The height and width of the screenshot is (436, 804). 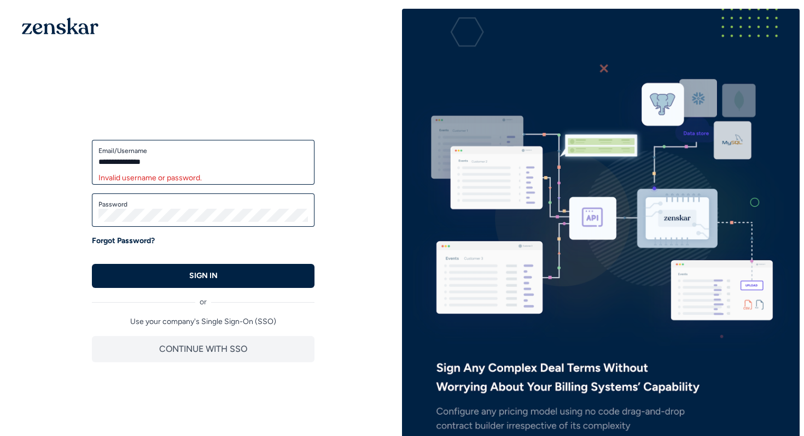 What do you see at coordinates (123, 241) in the screenshot?
I see `a: Forgot Password?` at bounding box center [123, 241].